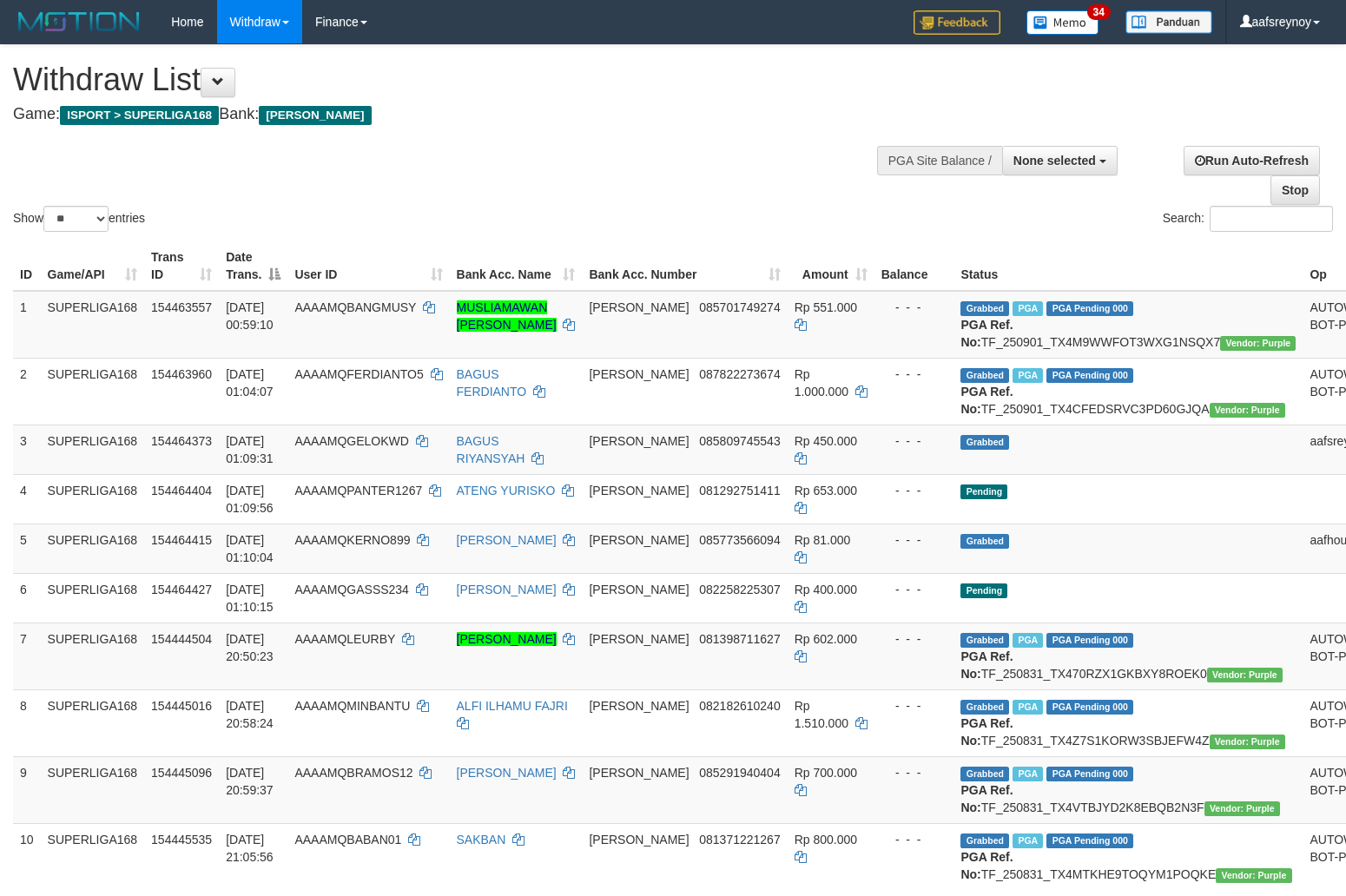 The image size is (1346, 896). What do you see at coordinates (355, 307) in the screenshot?
I see `span: AAAAMQBANGMUSY` at bounding box center [355, 307].